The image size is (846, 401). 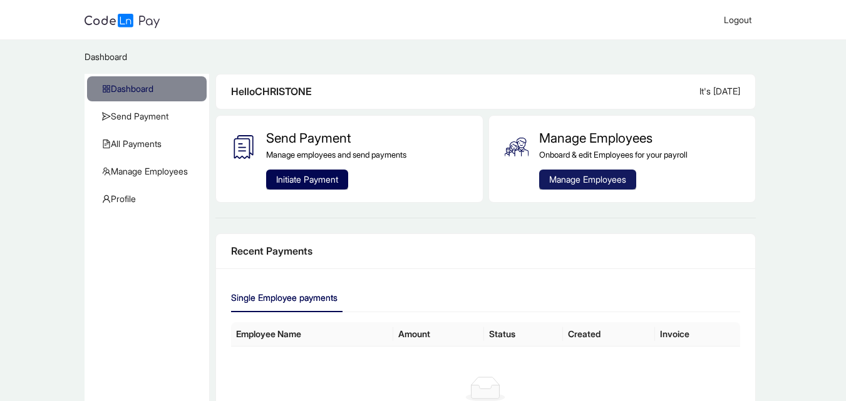 What do you see at coordinates (465, 91) in the screenshot?
I see `div: Hello` at bounding box center [465, 91].